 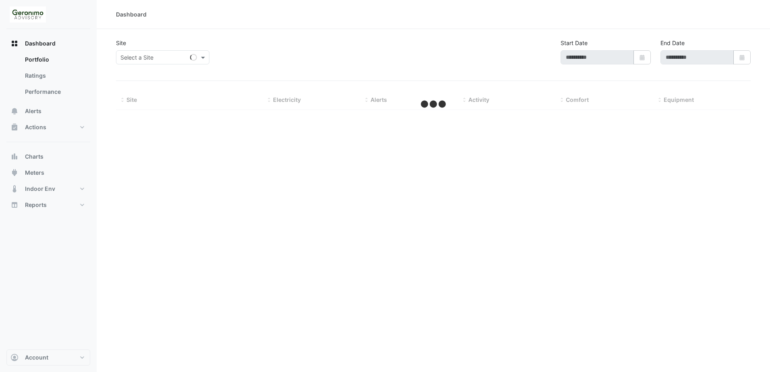 What do you see at coordinates (574, 43) in the screenshot?
I see `label: Start Date` at bounding box center [574, 43].